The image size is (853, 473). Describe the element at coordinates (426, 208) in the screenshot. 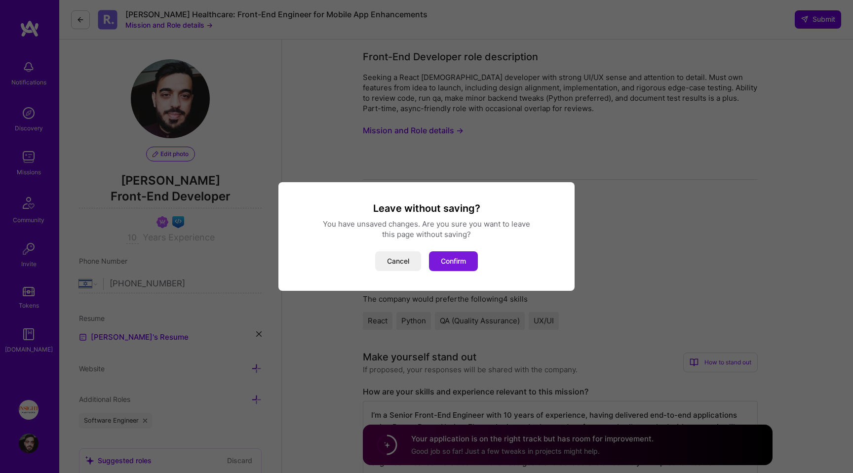

I see `h3: Leave without saving?` at that location.